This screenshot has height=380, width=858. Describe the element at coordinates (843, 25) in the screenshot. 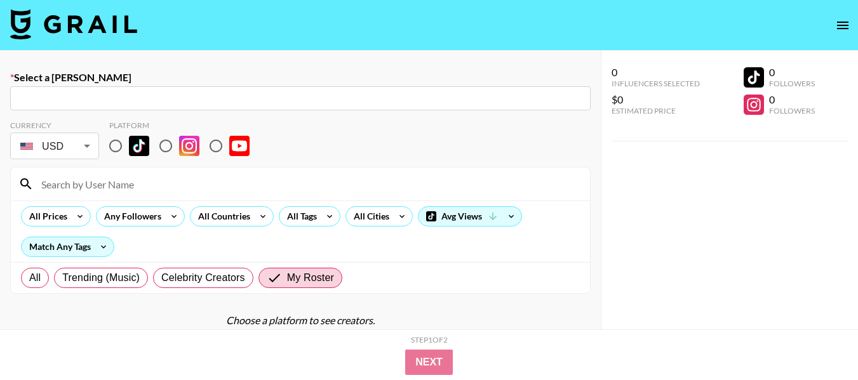

I see `button: open drawer` at that location.